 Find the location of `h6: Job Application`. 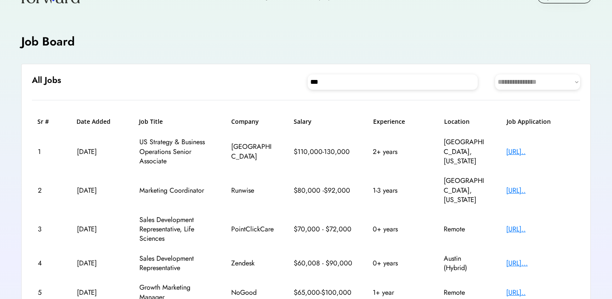

h6: Job Application is located at coordinates (541, 122).